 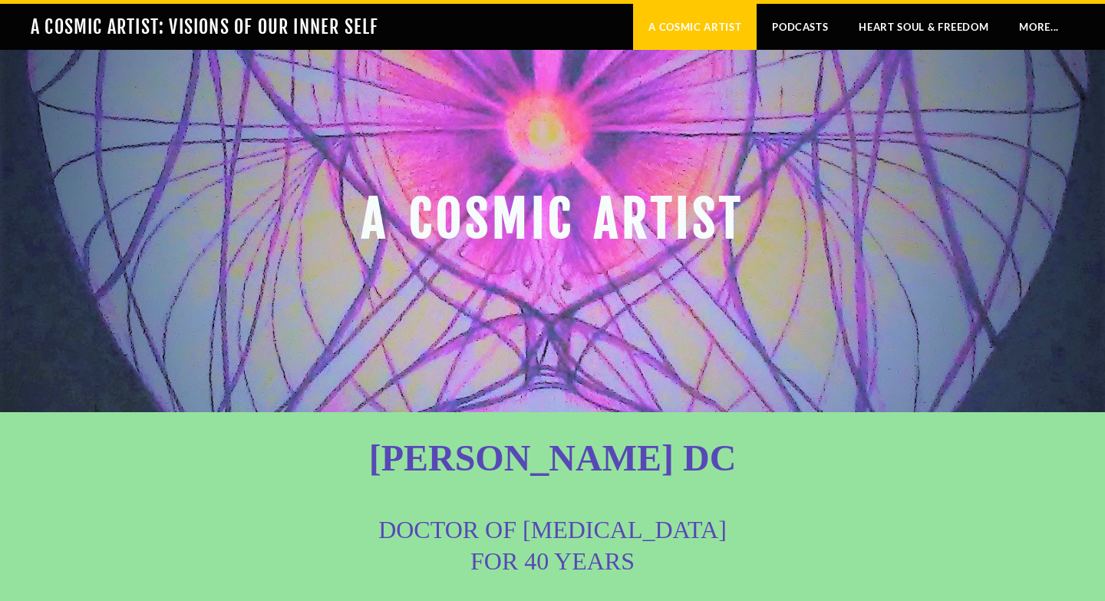 I want to click on a: A COSMIC ARTIST: VISIONS OF OUR INNER SELF, so click(x=204, y=27).